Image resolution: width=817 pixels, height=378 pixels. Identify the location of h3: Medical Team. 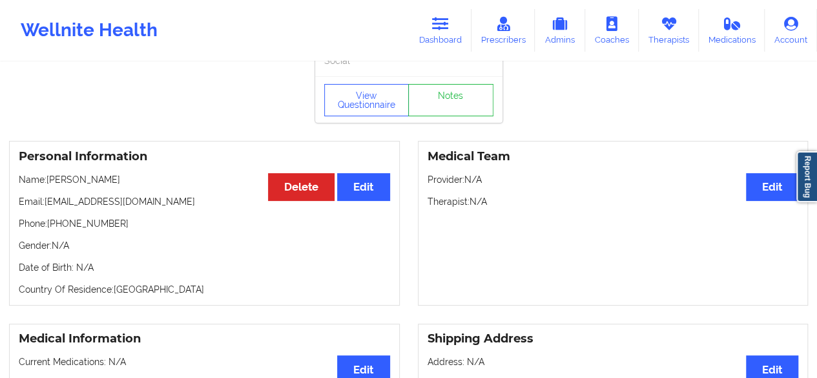
(613, 156).